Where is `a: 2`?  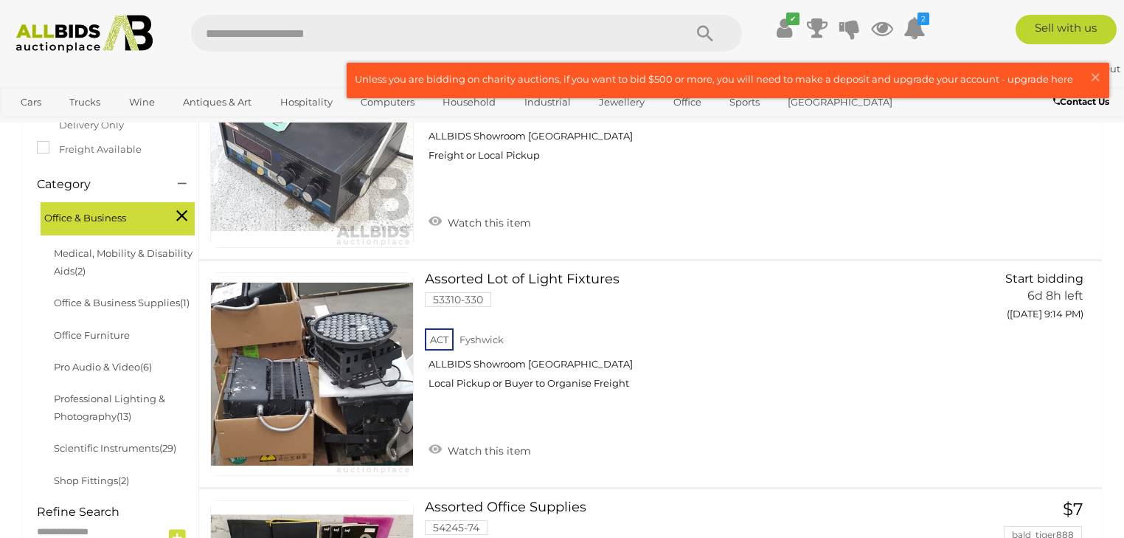
a: 2 is located at coordinates (915, 28).